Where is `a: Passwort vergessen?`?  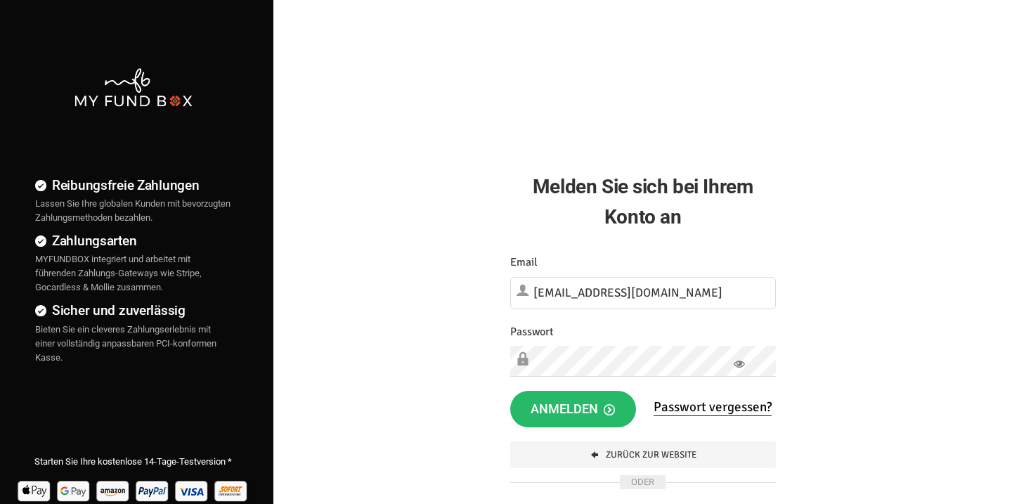
a: Passwort vergessen? is located at coordinates (712, 407).